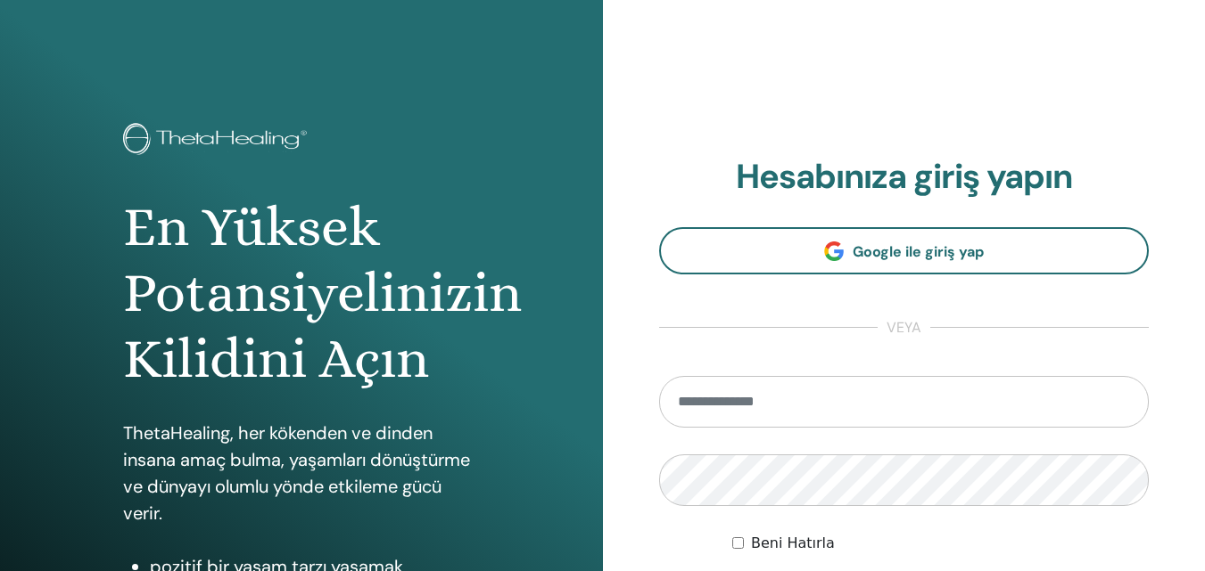 This screenshot has width=1205, height=571. Describe the element at coordinates (904, 251) in the screenshot. I see `a: Google ile giriş yap` at that location.